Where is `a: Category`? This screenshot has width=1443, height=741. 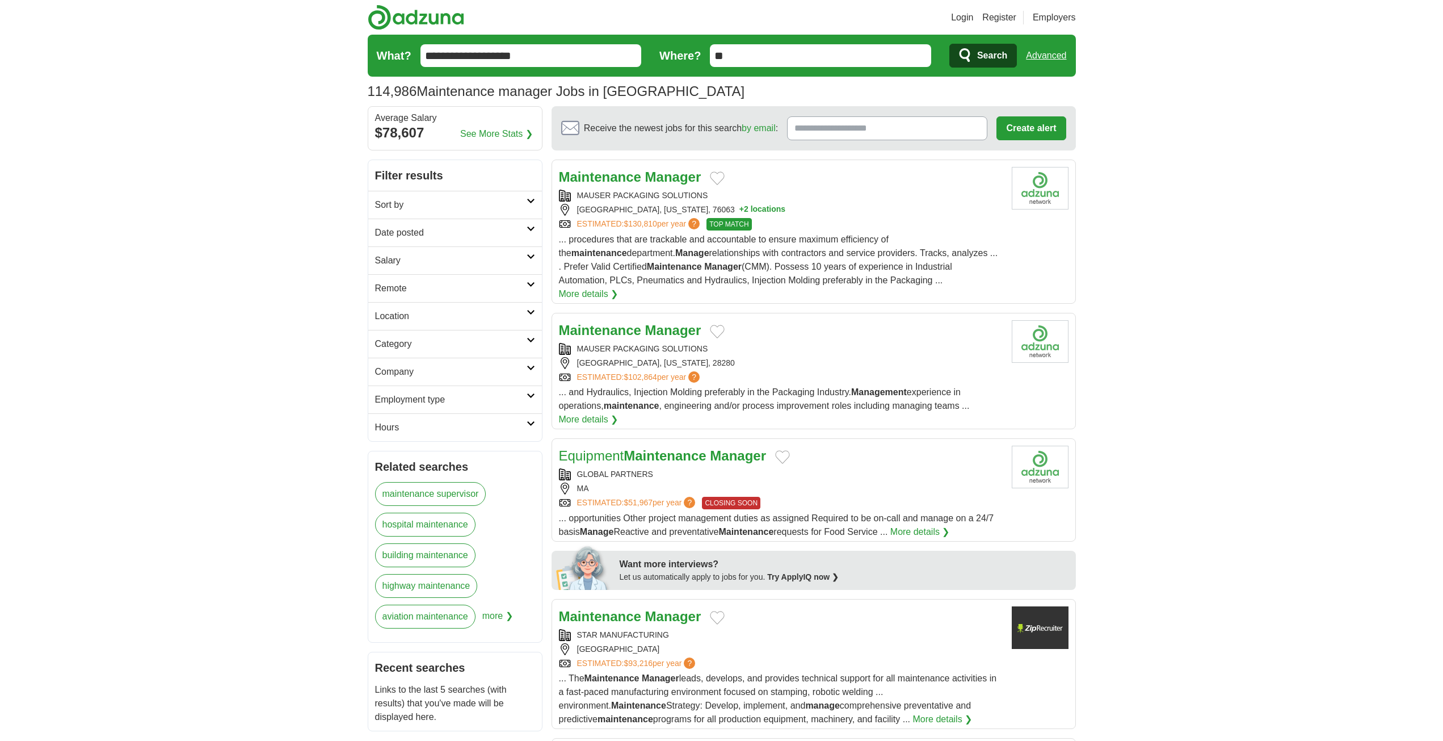 a: Category is located at coordinates (455, 343).